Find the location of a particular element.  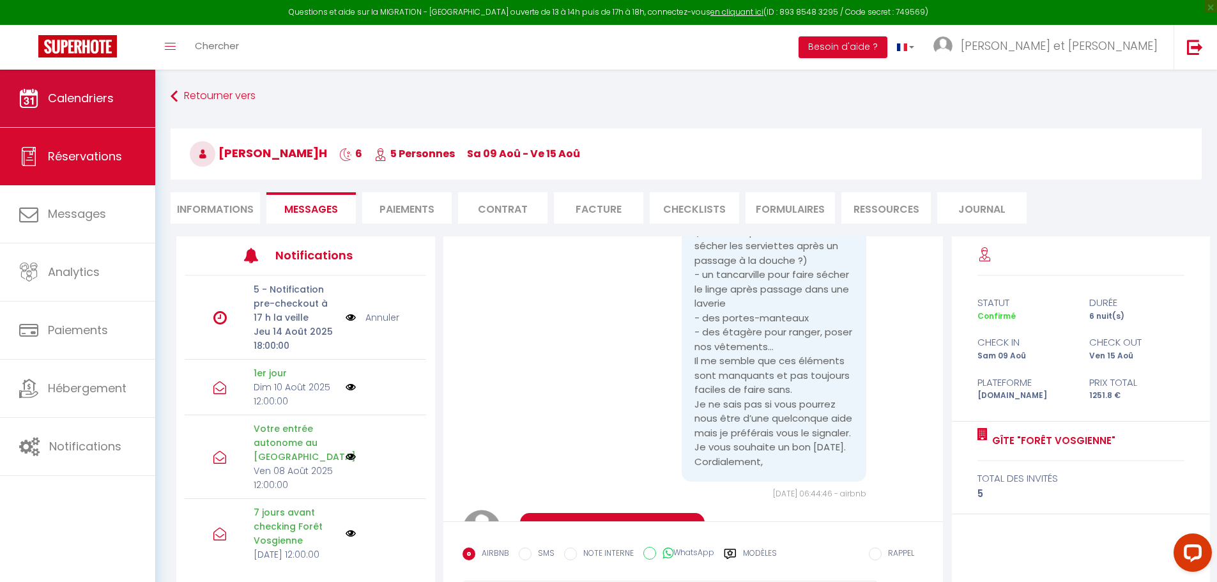

li: Facture is located at coordinates (598, 208).